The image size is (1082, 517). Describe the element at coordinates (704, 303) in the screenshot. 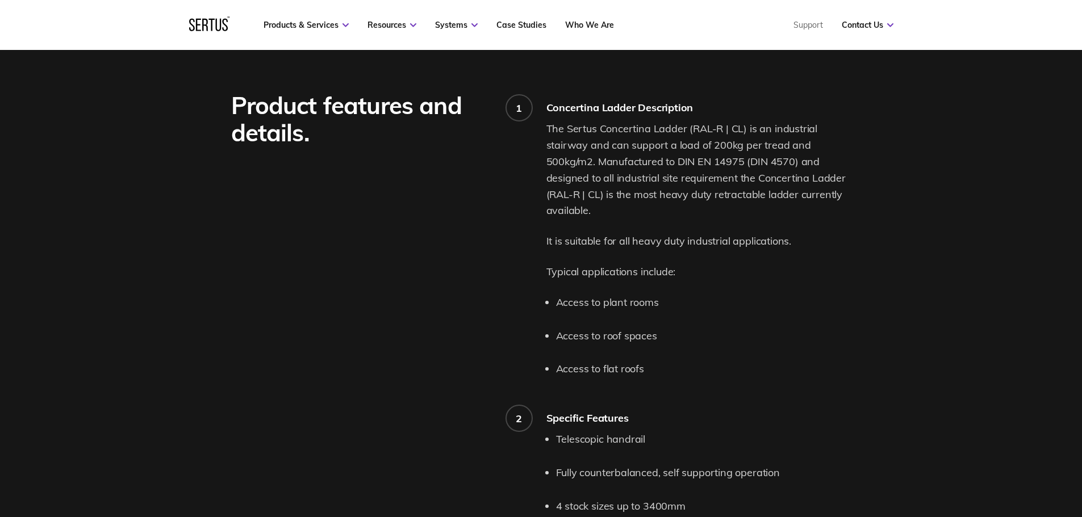

I see `li: Access to plant rooms` at that location.